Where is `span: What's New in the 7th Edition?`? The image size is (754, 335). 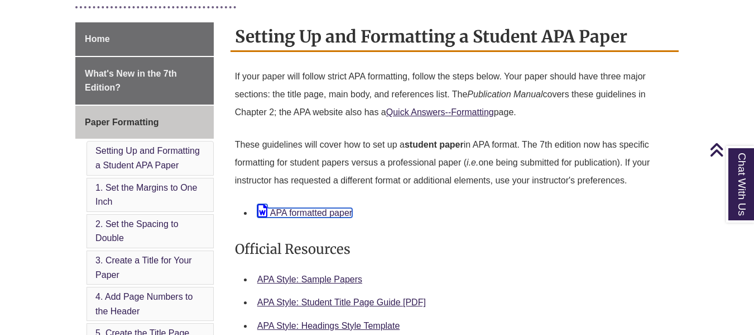 span: What's New in the 7th Edition? is located at coordinates (131, 80).